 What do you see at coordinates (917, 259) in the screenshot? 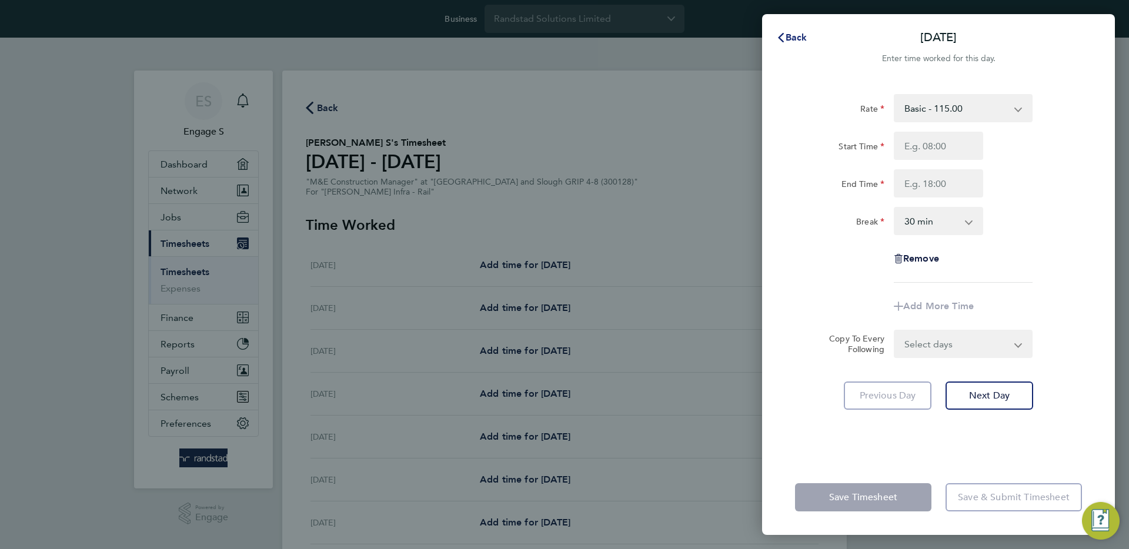
I see `button: Remove` at bounding box center [917, 259].